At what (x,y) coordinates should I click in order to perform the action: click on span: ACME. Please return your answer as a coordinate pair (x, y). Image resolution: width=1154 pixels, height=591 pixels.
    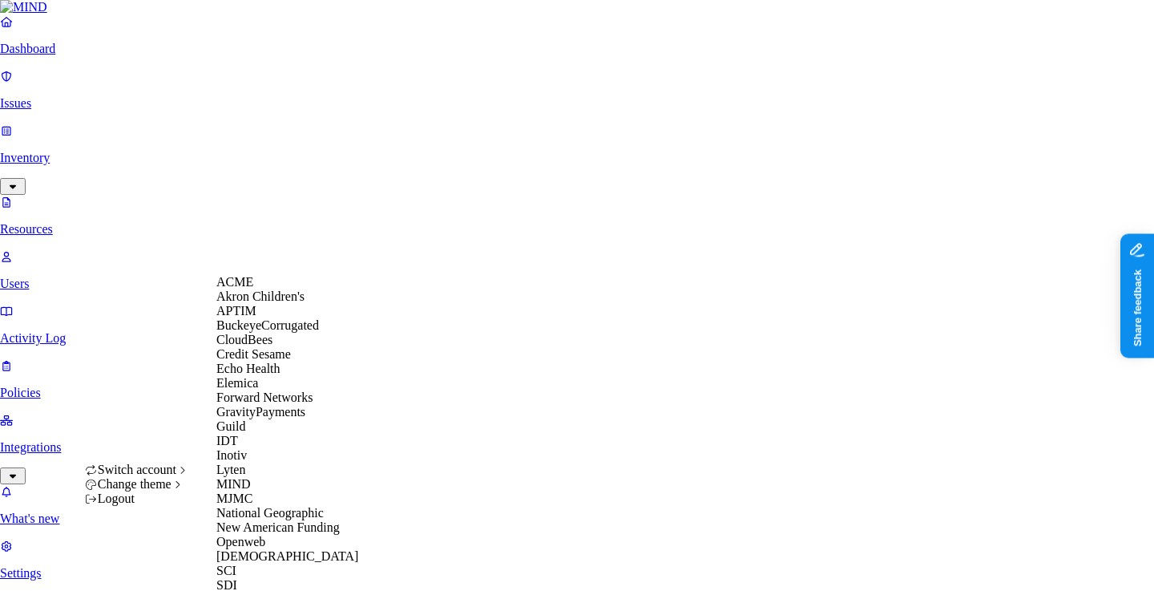
    Looking at the image, I should click on (235, 281).